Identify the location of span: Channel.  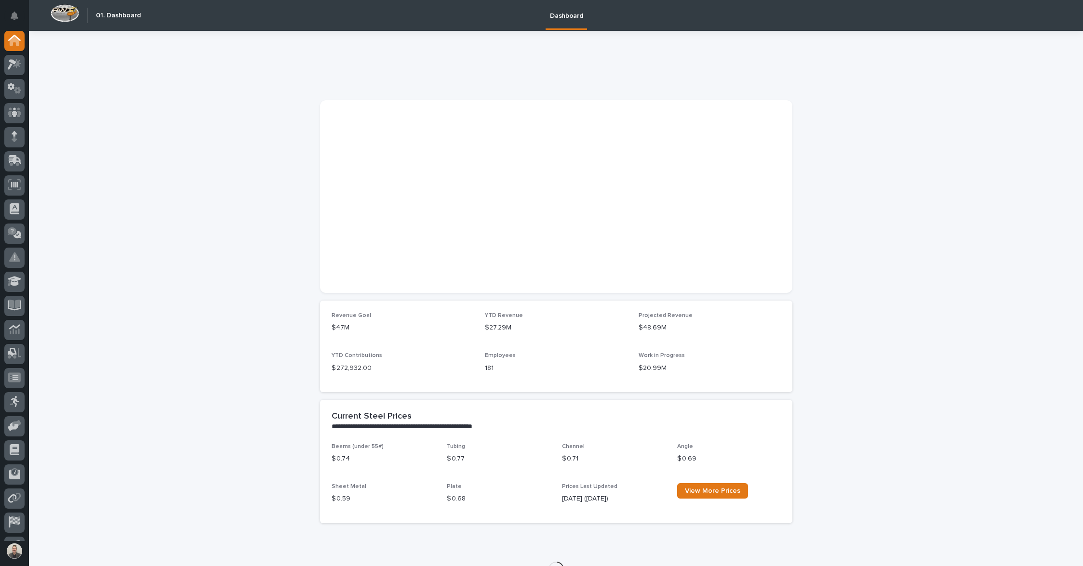
(573, 447).